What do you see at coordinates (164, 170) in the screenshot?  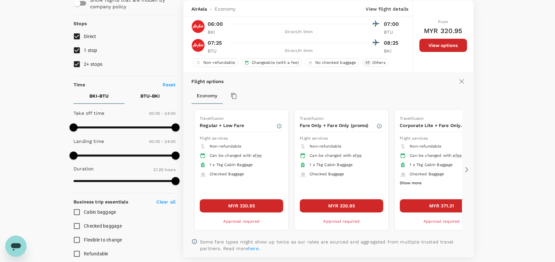 I see `span: 21.25 hours` at bounding box center [164, 170].